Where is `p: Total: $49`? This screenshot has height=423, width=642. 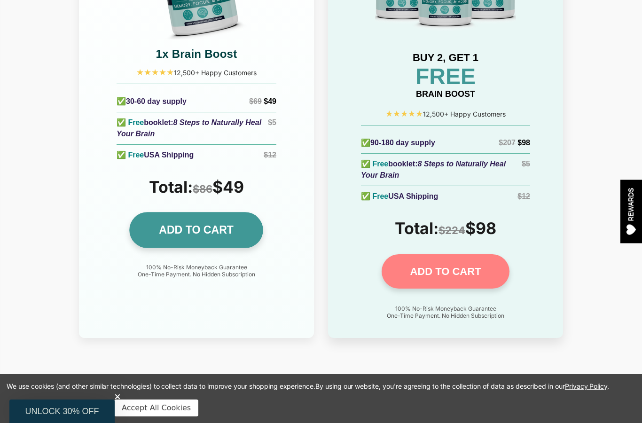
p: Total: $49 is located at coordinates (197, 187).